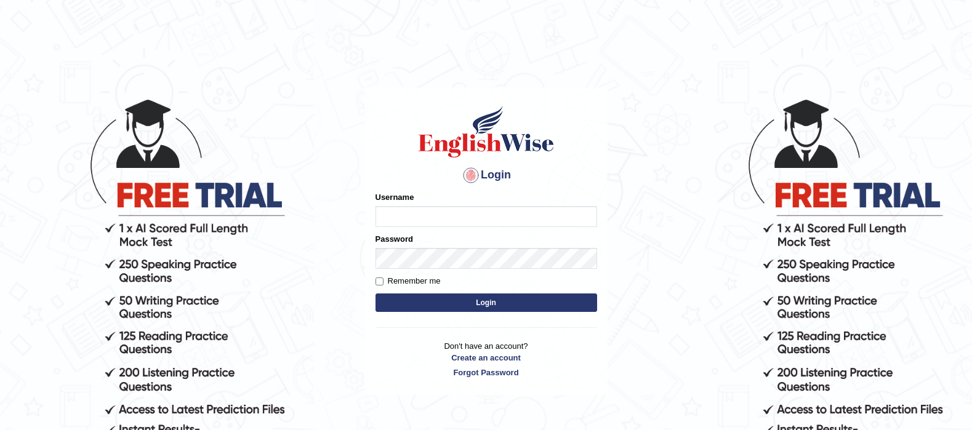  Describe the element at coordinates (486, 359) in the screenshot. I see `p: Don't have an account?` at that location.